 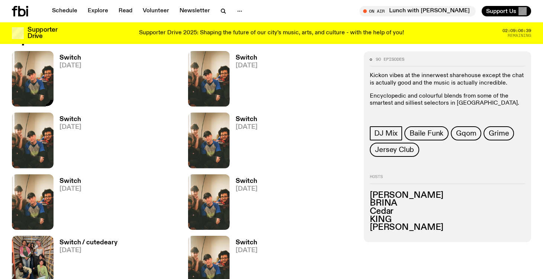 What do you see at coordinates (427, 134) in the screenshot?
I see `a: Baile Funk` at bounding box center [427, 134].